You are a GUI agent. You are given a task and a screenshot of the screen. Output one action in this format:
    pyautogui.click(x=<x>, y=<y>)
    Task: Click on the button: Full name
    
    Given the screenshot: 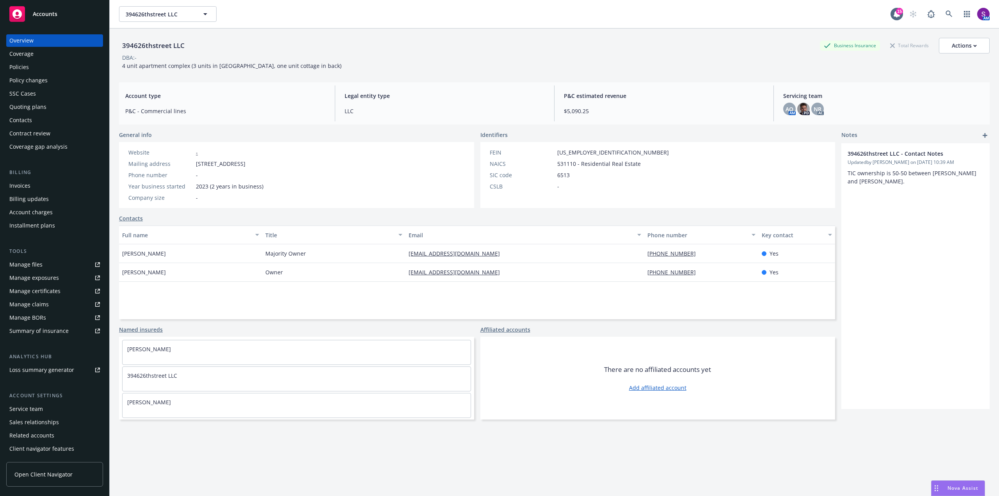 What is the action you would take?
    pyautogui.click(x=190, y=235)
    